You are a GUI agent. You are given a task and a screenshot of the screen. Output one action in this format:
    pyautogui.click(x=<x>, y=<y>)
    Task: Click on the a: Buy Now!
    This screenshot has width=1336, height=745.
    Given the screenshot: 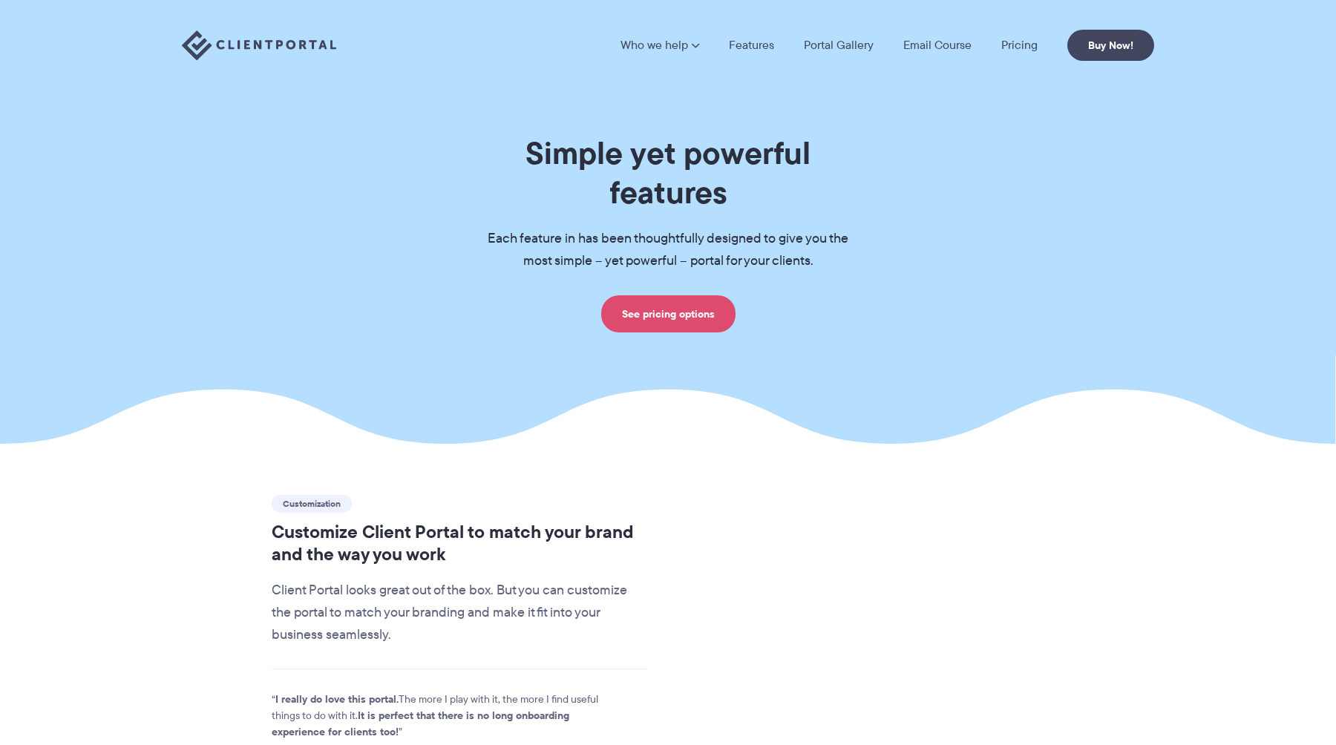 What is the action you would take?
    pyautogui.click(x=1110, y=45)
    